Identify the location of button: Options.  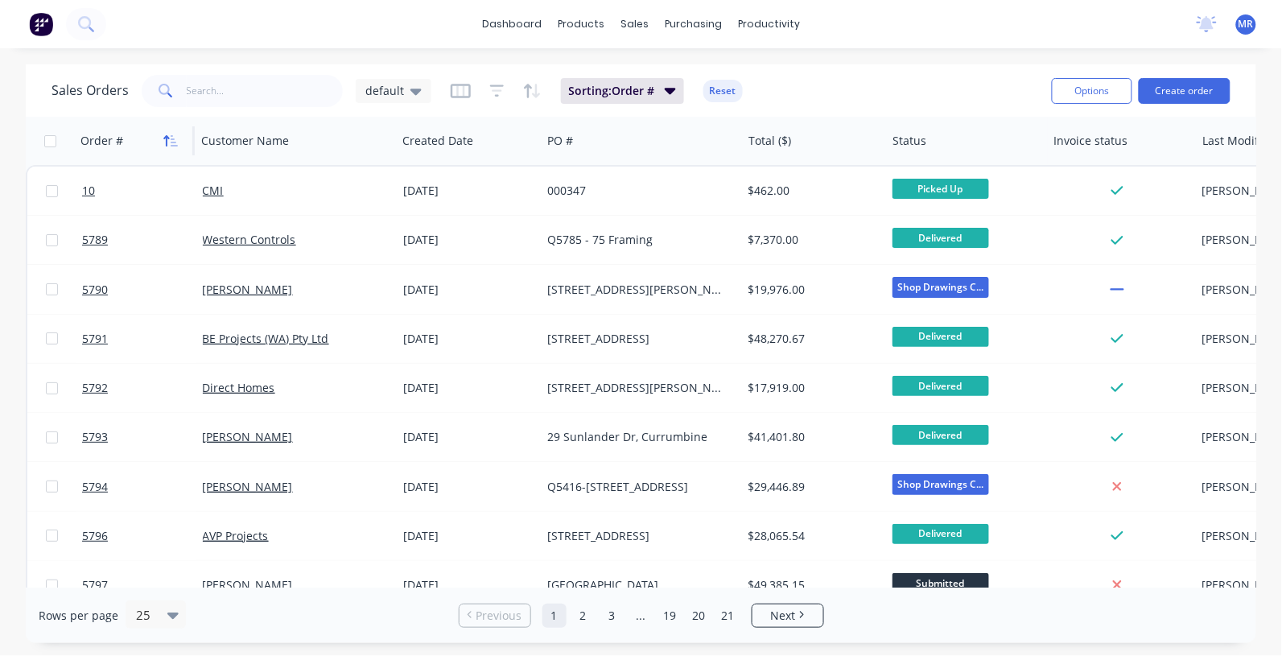
(1092, 91).